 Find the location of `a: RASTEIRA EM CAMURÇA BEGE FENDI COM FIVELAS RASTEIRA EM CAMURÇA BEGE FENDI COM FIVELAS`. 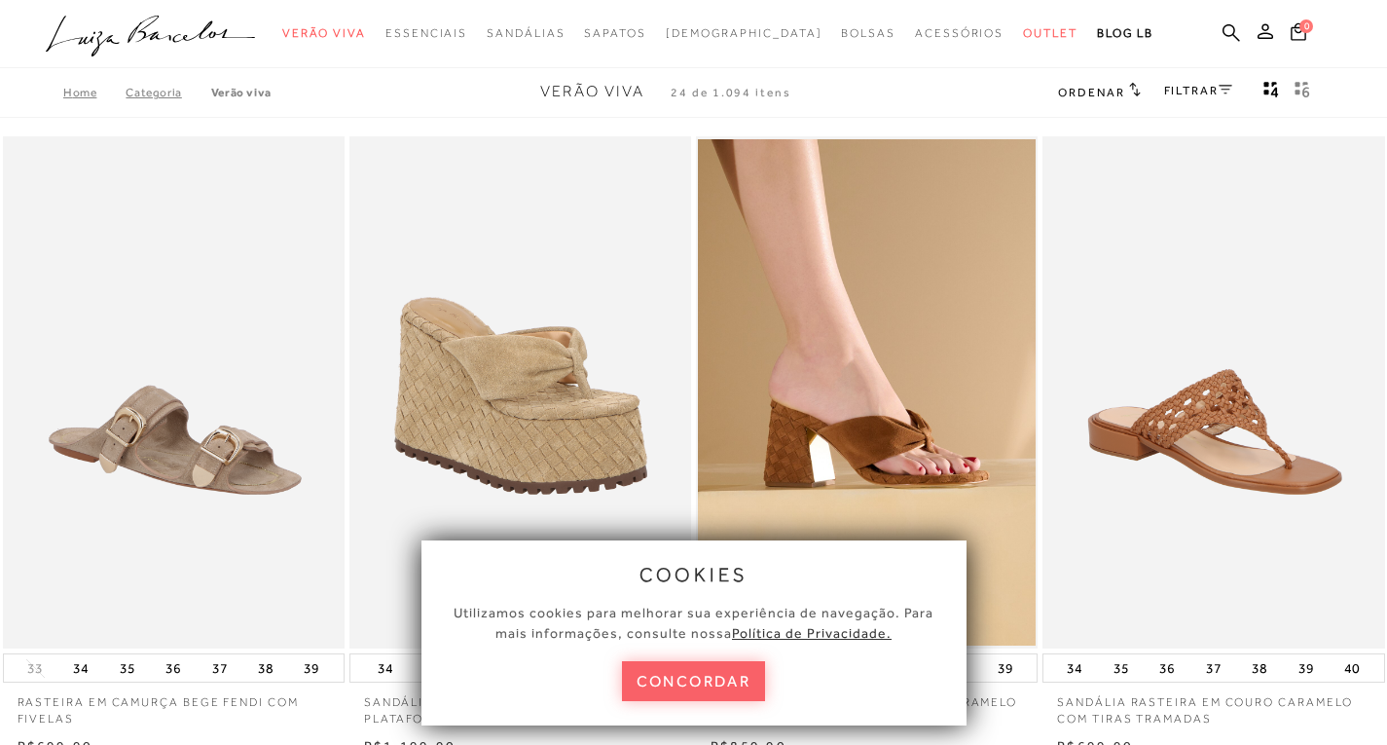

a: RASTEIRA EM CAMURÇA BEGE FENDI COM FIVELAS RASTEIRA EM CAMURÇA BEGE FENDI COM FIVELAS is located at coordinates (173, 392).